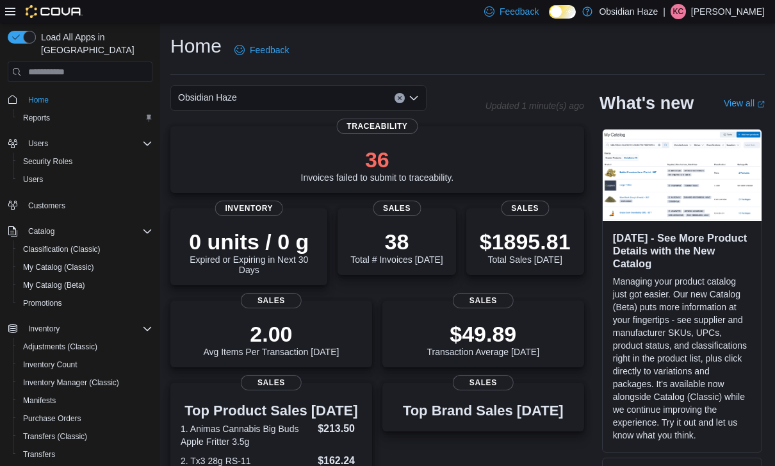 The width and height of the screenshot is (775, 466). What do you see at coordinates (483, 334) in the screenshot?
I see `p: $49.89` at bounding box center [483, 334].